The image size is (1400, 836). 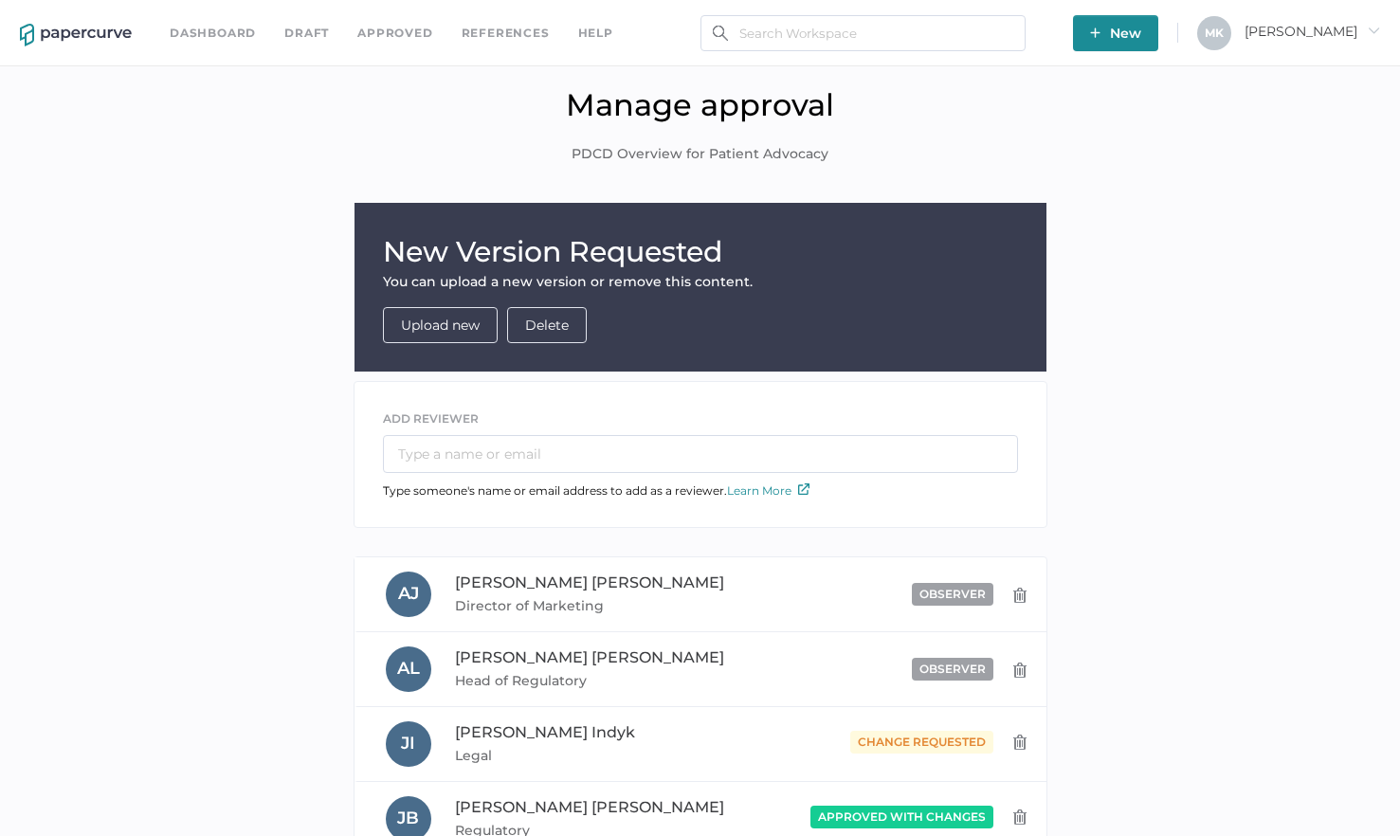 What do you see at coordinates (440, 325) in the screenshot?
I see `button: Upload new` at bounding box center [440, 325].